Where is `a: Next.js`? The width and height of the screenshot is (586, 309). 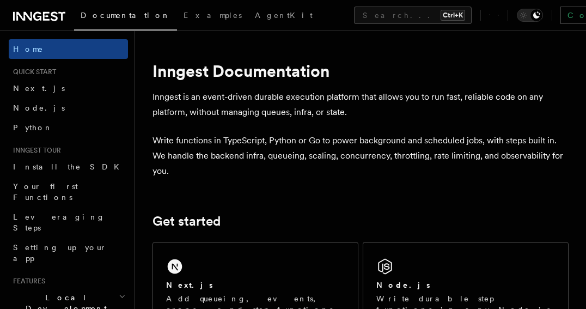
a: Next.js is located at coordinates (68, 88).